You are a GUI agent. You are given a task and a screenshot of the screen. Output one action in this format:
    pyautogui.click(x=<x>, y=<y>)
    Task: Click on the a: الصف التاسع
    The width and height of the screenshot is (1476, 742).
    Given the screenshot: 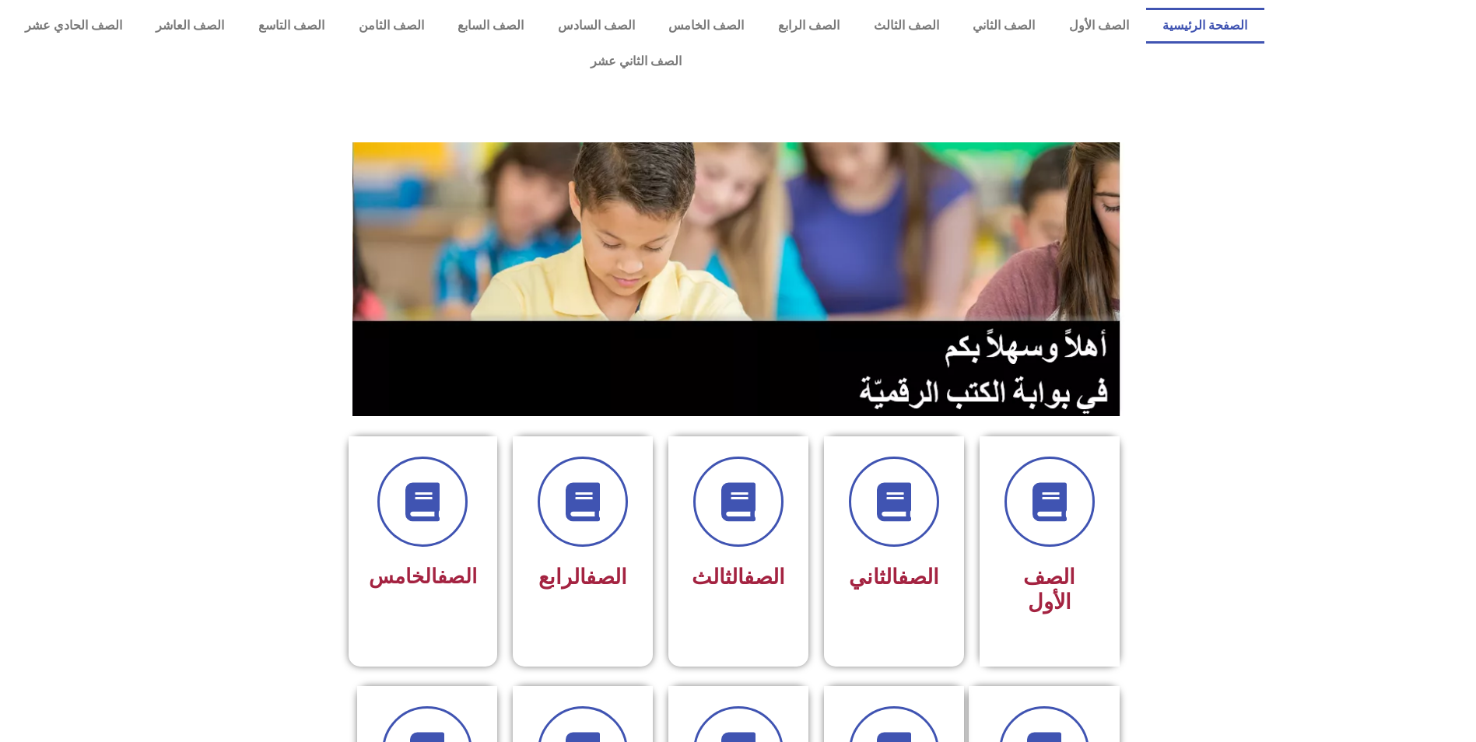 What is the action you would take?
    pyautogui.click(x=291, y=26)
    